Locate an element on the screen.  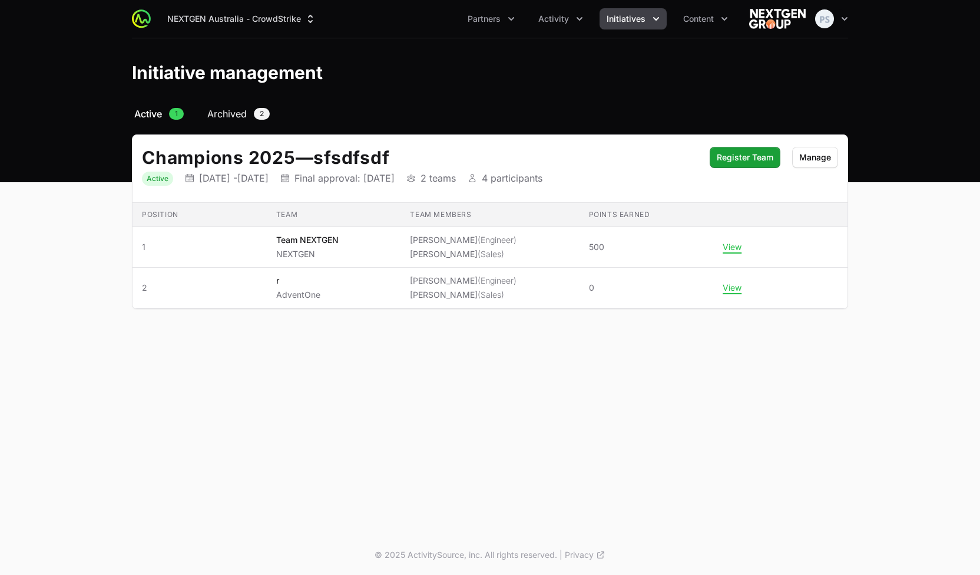
span: 500 is located at coordinates (597, 247).